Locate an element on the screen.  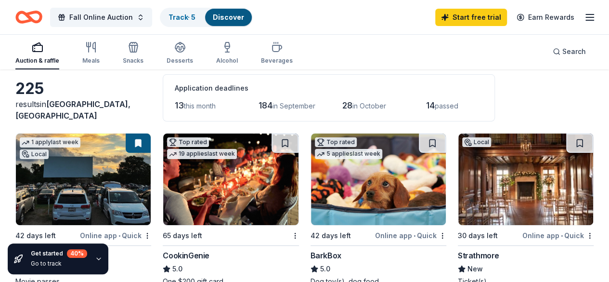
div: Desserts is located at coordinates (180, 61).